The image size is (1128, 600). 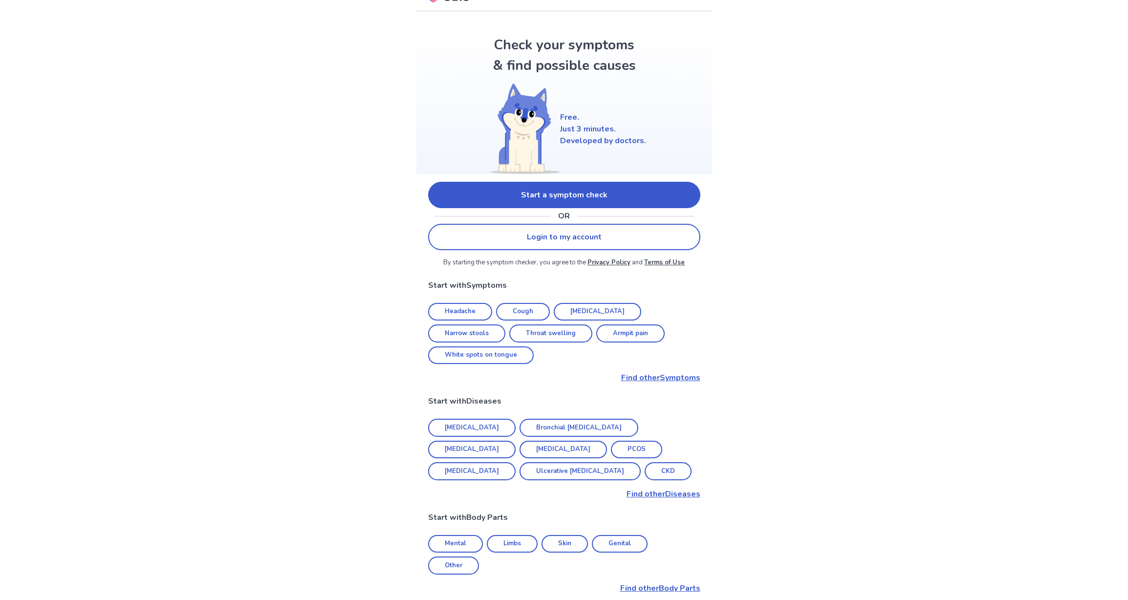 I want to click on p: OR, so click(x=564, y=216).